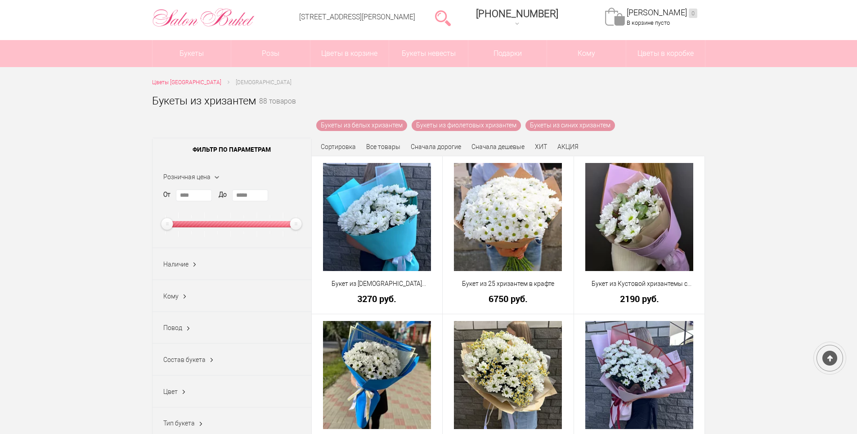 This screenshot has height=434, width=857. Describe the element at coordinates (377, 375) in the screenshot. I see `img: Ромашковые Хризантемы 11 шт` at that location.